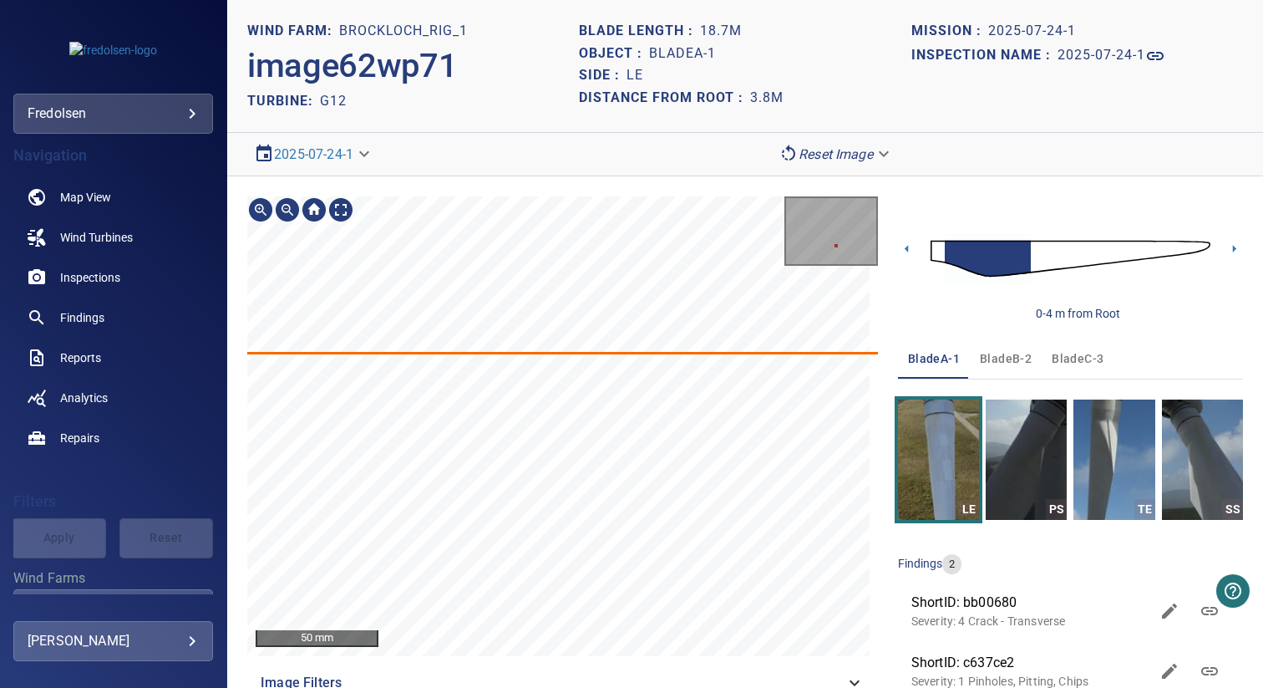 Image resolution: width=1263 pixels, height=688 pixels. Describe the element at coordinates (313, 154) in the screenshot. I see `div: 2025-07-24-1` at that location.